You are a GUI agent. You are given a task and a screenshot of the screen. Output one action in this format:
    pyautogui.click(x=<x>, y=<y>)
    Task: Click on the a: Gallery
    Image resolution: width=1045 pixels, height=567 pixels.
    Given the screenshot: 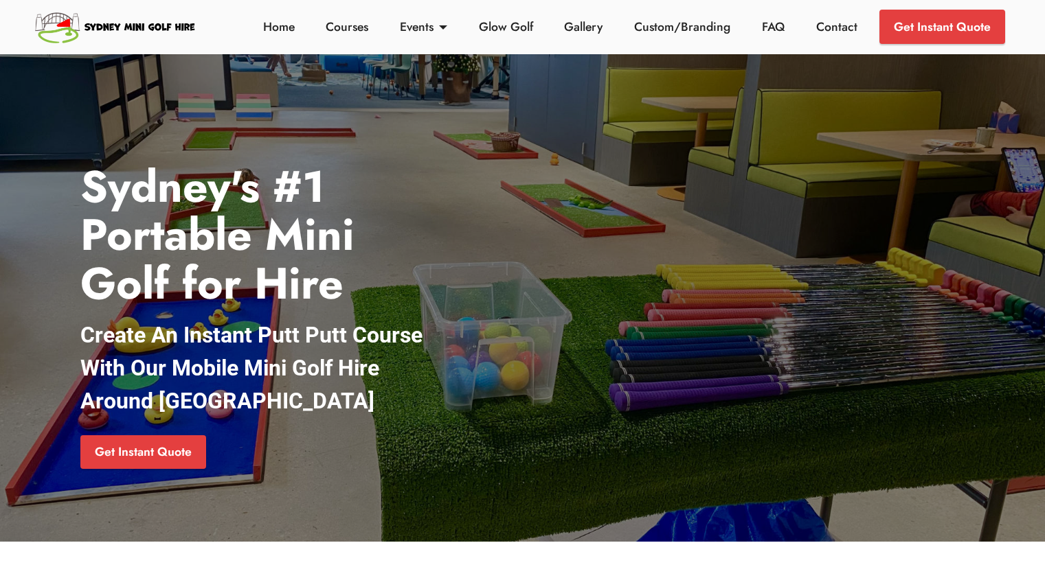 What is the action you would take?
    pyautogui.click(x=583, y=27)
    